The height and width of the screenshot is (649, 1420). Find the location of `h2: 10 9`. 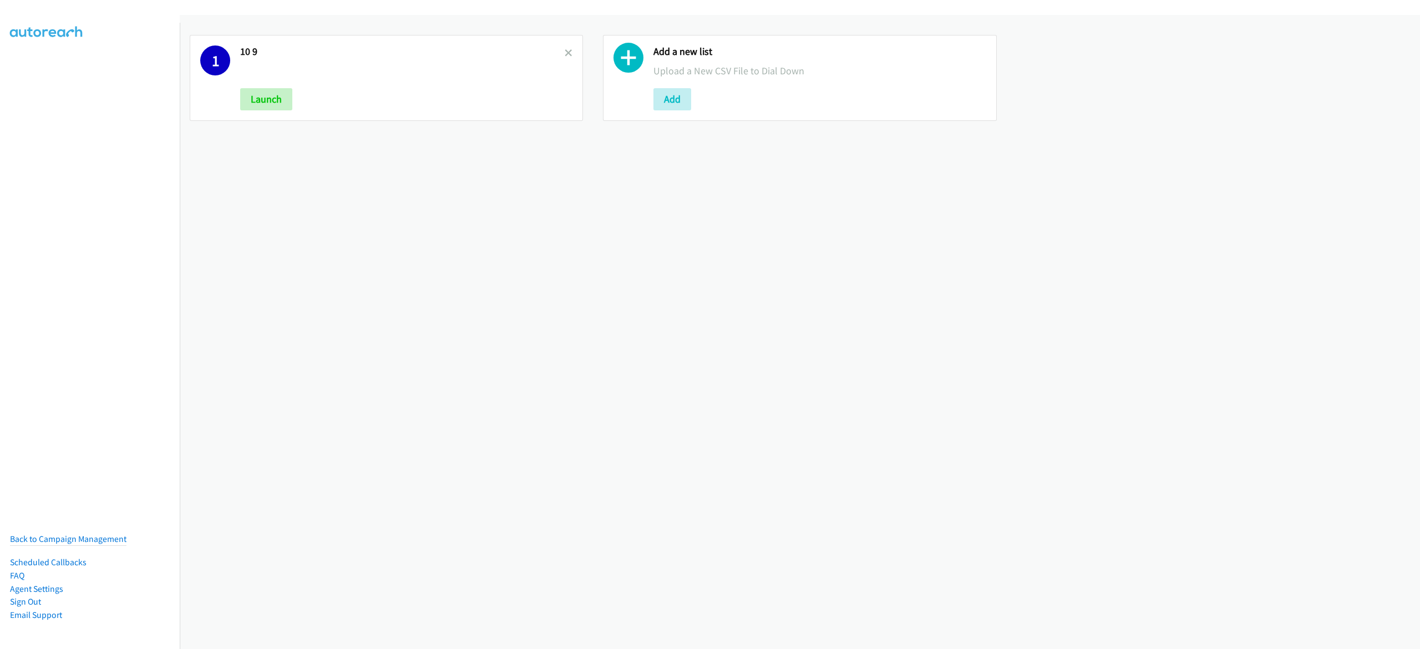

h2: 10 9 is located at coordinates (402, 52).